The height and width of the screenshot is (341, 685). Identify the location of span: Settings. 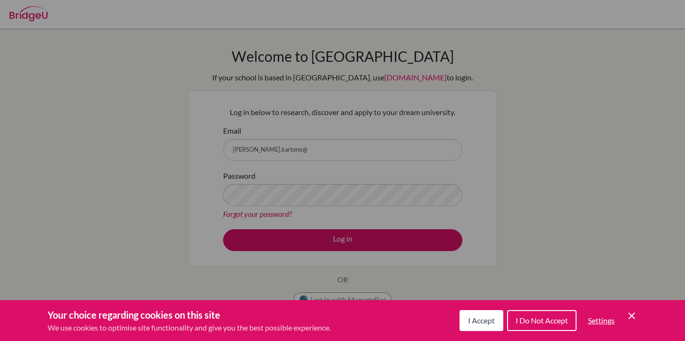
(601, 320).